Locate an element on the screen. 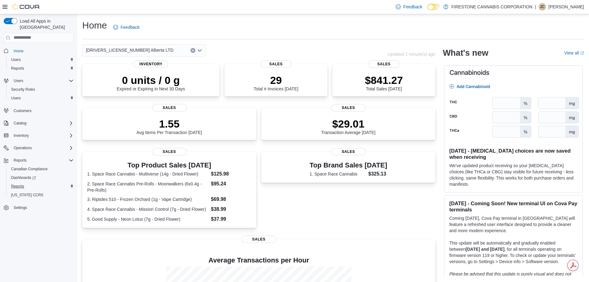 Image resolution: width=589 pixels, height=282 pixels. img: Cova is located at coordinates (26, 7).